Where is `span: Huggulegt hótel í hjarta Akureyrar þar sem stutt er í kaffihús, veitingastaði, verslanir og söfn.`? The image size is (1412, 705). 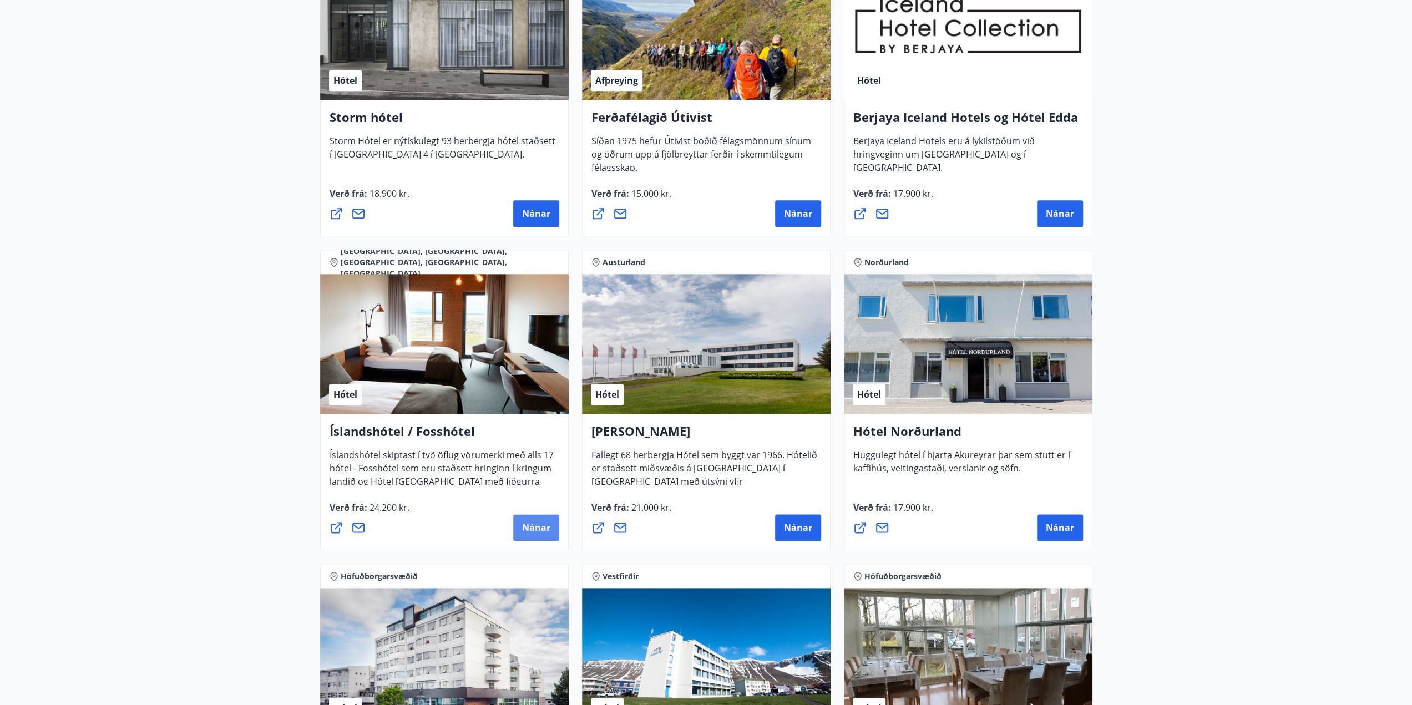 span: Huggulegt hótel í hjarta Akureyrar þar sem stutt er í kaffihús, veitingastaði, verslanir og söfn. is located at coordinates (961, 466).